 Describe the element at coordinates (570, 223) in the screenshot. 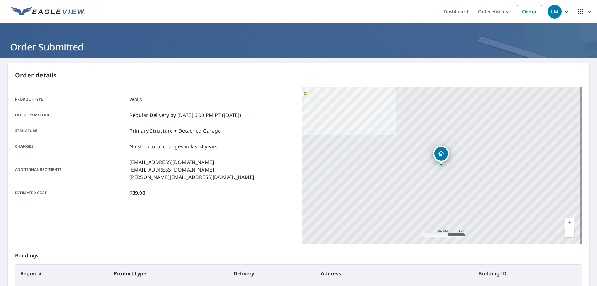

I see `a: Current Level 17, Zoom In` at that location.